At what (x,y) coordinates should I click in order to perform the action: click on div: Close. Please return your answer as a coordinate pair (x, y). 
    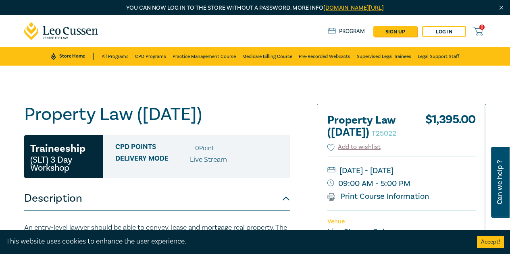
    Looking at the image, I should click on (501, 8).